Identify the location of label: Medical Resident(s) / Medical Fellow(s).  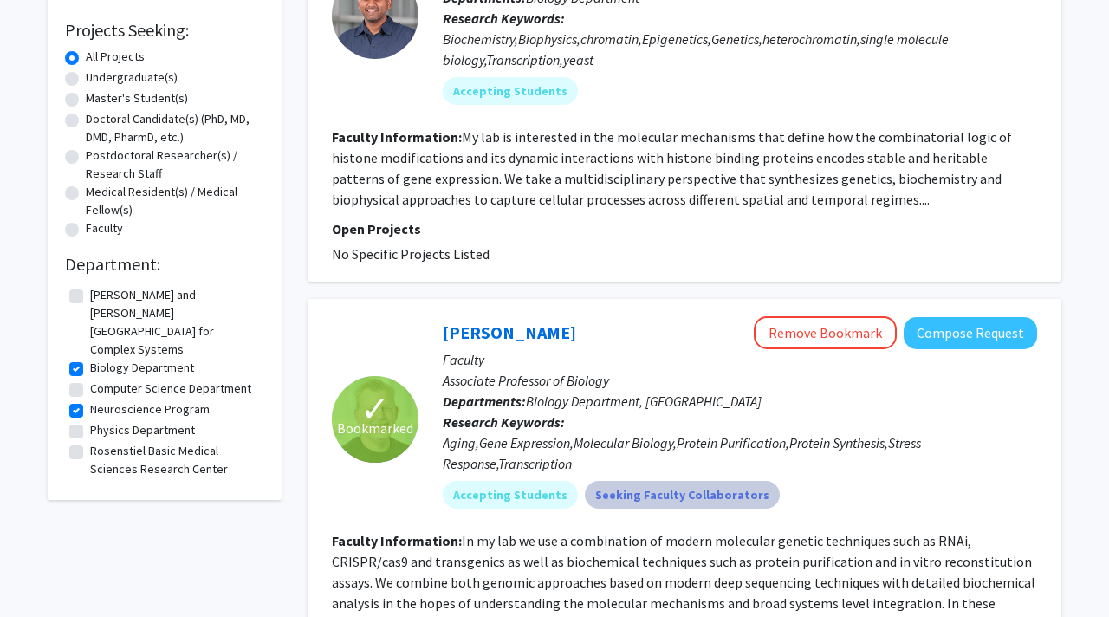
(175, 201).